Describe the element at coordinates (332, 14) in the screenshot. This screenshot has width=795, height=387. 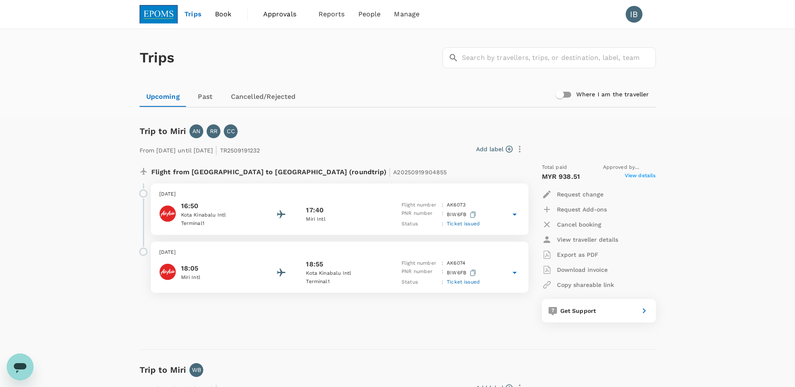
I see `span: Reports` at that location.